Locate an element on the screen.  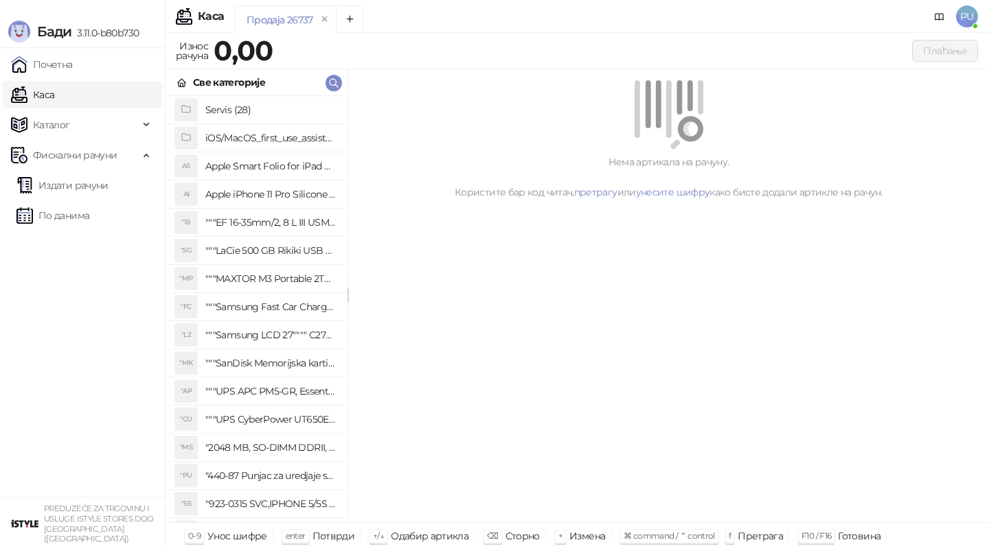
img: 64x64-companyLogo-77b92cf4-9946-4f36-9751-bf7bb5fd2c7d.png is located at coordinates (25, 524).